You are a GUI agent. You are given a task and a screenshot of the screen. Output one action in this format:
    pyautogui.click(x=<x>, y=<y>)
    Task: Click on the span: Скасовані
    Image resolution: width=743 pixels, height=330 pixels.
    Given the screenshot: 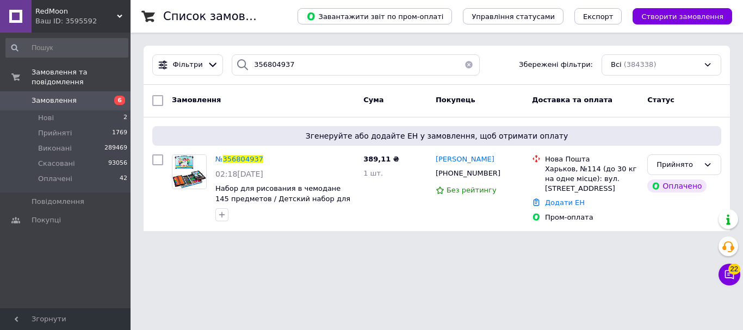 What is the action you would take?
    pyautogui.click(x=57, y=164)
    